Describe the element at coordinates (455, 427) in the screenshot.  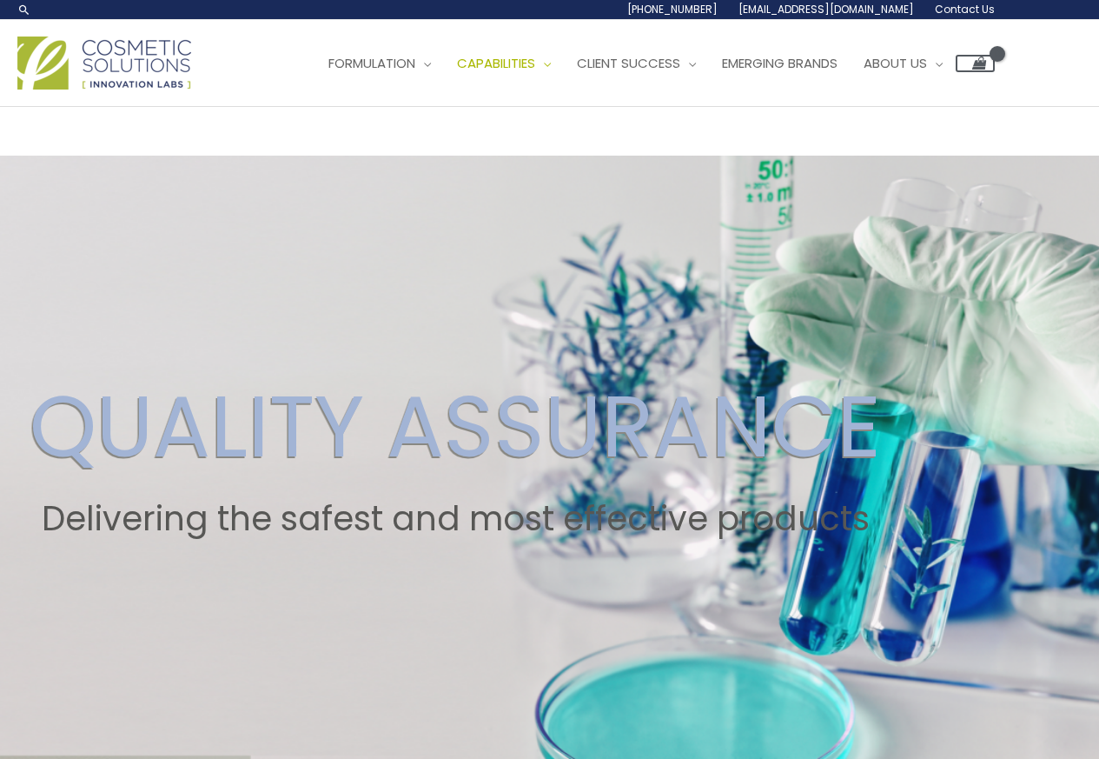
I see `h2: QUALITY ASSURANCE` at that location.